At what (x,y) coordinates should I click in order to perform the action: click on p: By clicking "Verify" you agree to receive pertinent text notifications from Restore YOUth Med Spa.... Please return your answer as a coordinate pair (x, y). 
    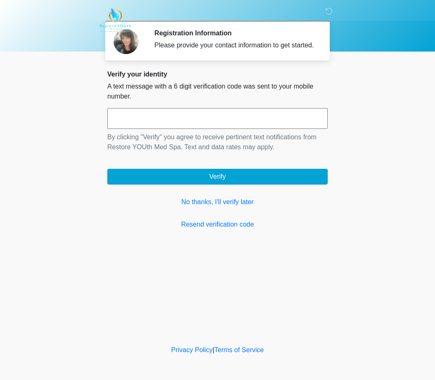
    Looking at the image, I should click on (218, 142).